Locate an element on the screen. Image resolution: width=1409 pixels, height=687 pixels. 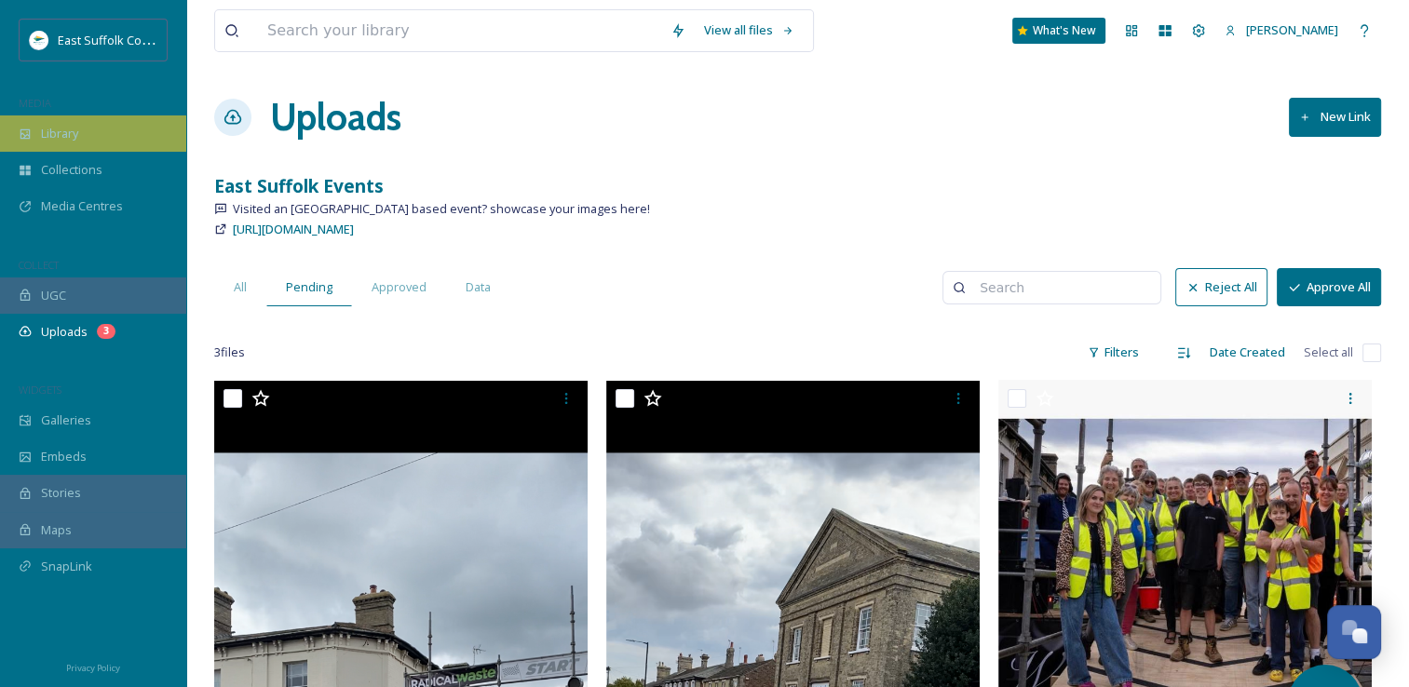
span: SnapLink is located at coordinates (66, 566).